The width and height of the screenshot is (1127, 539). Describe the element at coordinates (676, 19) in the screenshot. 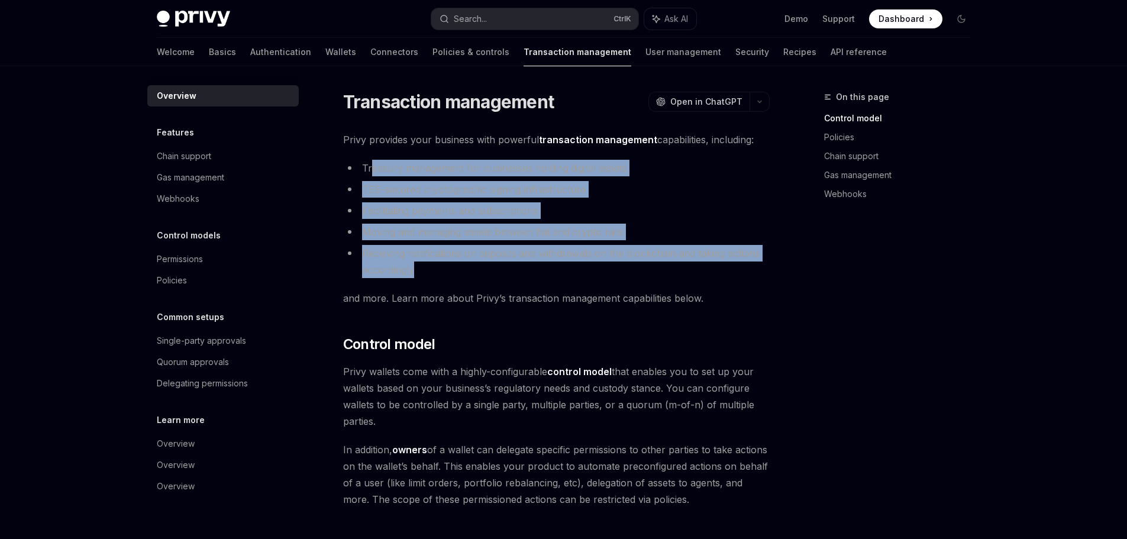

I see `span: Ask AI` at that location.